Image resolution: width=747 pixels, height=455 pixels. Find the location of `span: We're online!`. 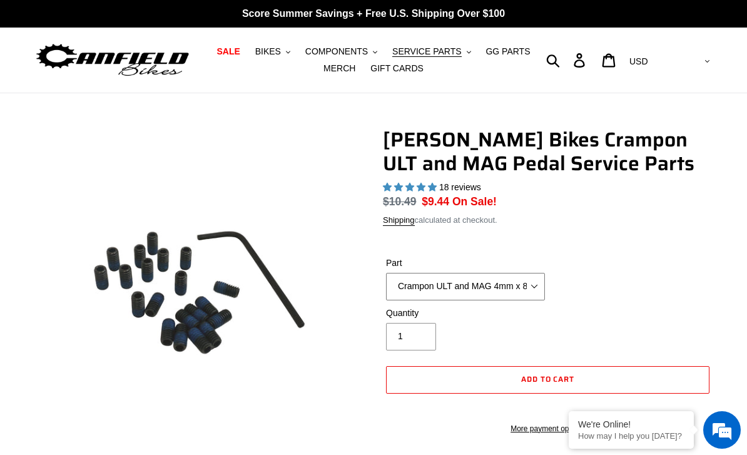

span: We're online! is located at coordinates (123, 206).